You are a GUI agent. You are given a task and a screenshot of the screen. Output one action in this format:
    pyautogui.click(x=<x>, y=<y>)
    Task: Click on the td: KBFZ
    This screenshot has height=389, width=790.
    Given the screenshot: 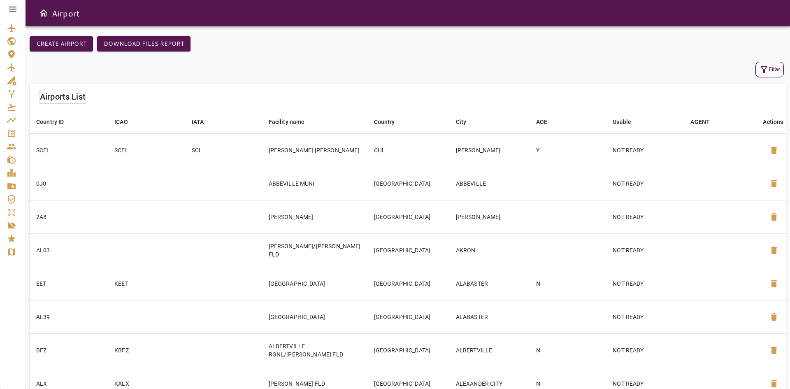 What is the action you would take?
    pyautogui.click(x=146, y=350)
    